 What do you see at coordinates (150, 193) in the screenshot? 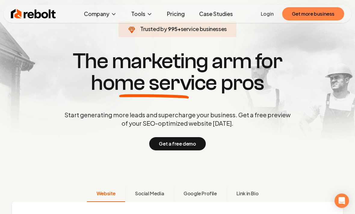
I see `span: Social Media` at bounding box center [150, 193].